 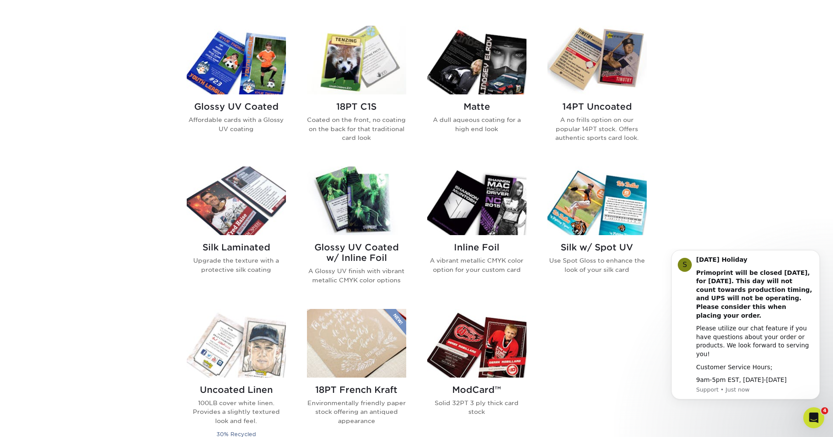 What do you see at coordinates (236, 233) in the screenshot?
I see `a: Silk Laminated Trading Cards Silk Laminated Upgrade the texture with a protective silk coating` at bounding box center [236, 233].